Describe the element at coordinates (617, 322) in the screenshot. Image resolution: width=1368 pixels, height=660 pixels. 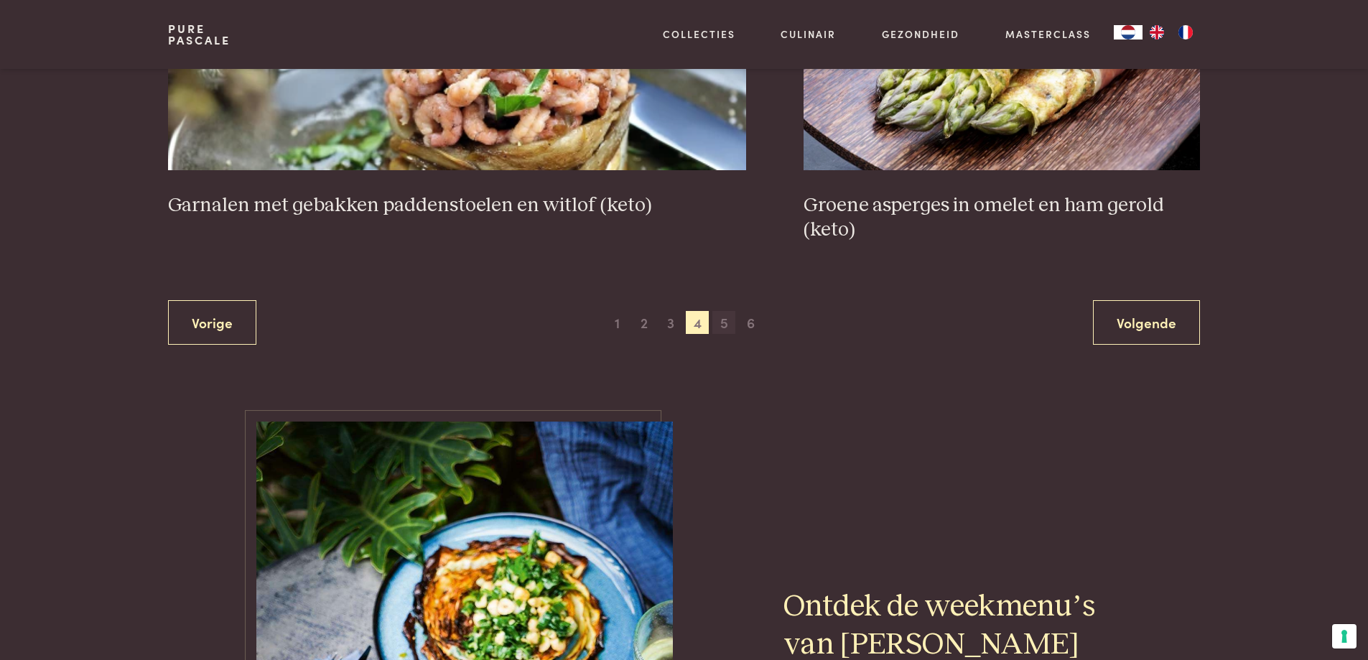
I see `span: 1` at that location.